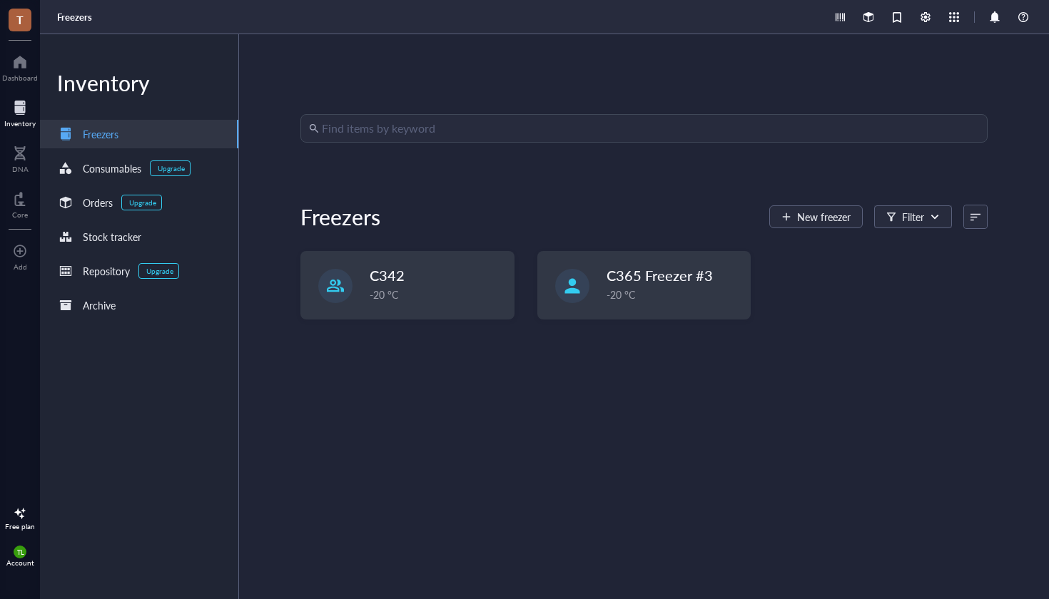 This screenshot has width=1049, height=599. Describe the element at coordinates (815, 217) in the screenshot. I see `button: New freezer` at that location.